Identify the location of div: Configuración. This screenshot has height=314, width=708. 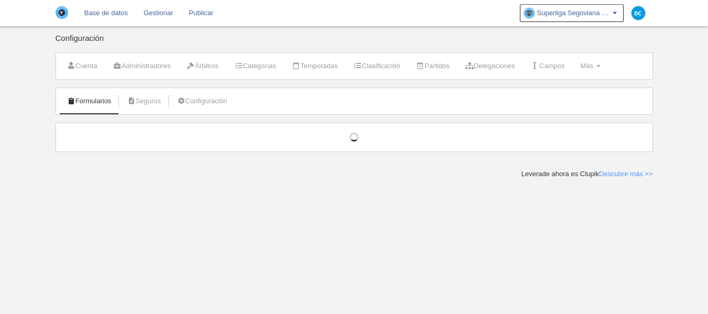
(354, 43).